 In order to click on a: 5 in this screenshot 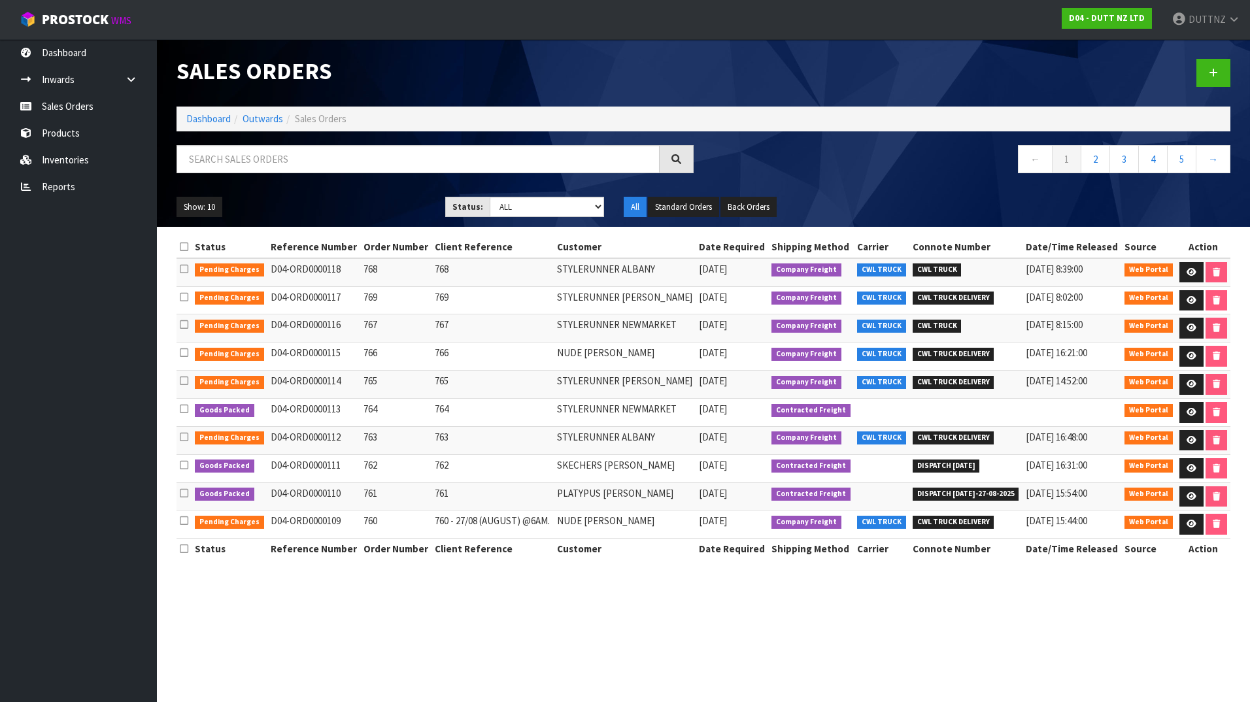, I will do `click(1181, 159)`.